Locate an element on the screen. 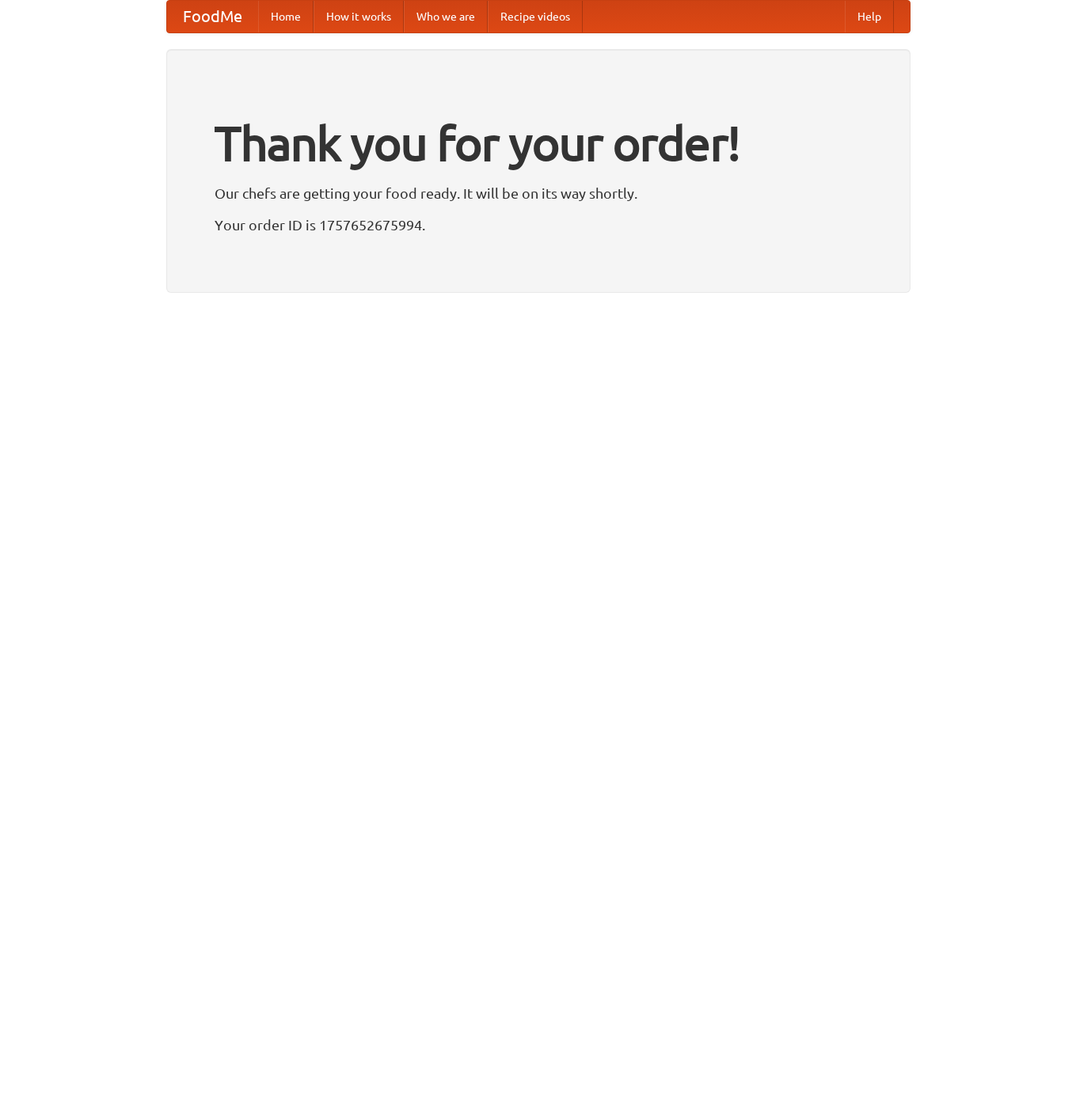 The image size is (1076, 1120). a: Recipe videos is located at coordinates (536, 17).